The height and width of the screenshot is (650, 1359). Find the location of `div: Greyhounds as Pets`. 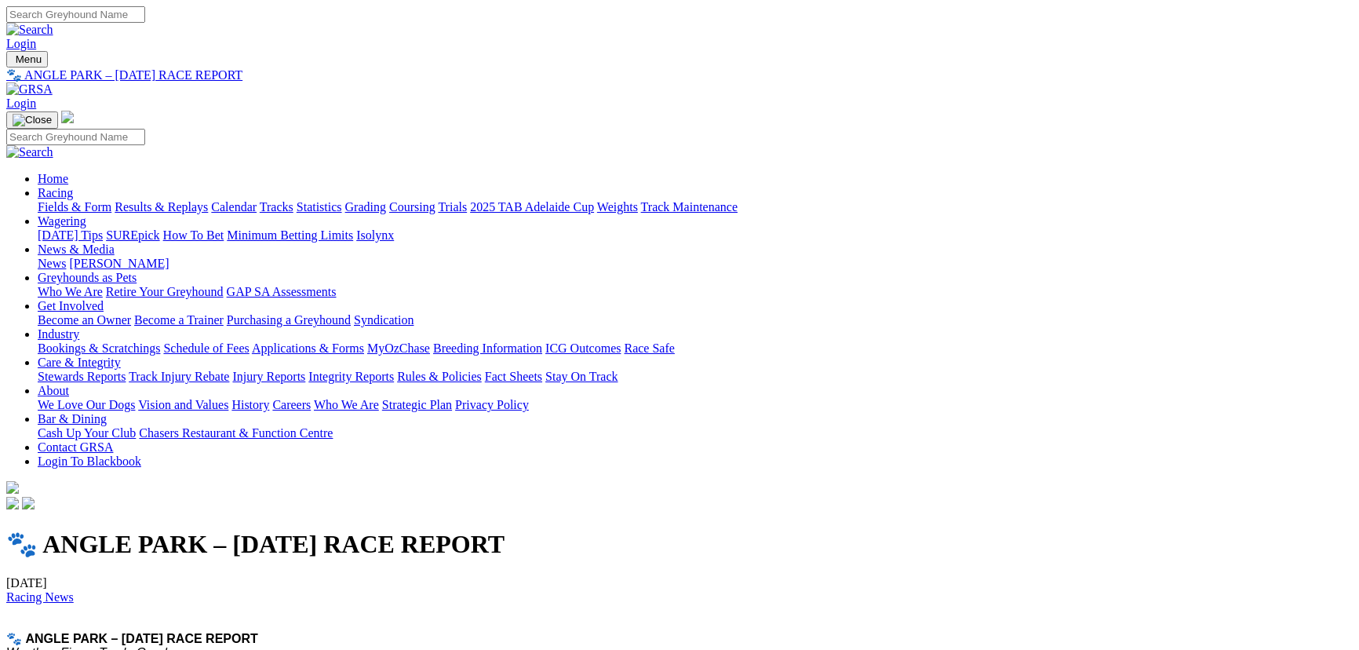

div: Greyhounds as Pets is located at coordinates (695, 292).